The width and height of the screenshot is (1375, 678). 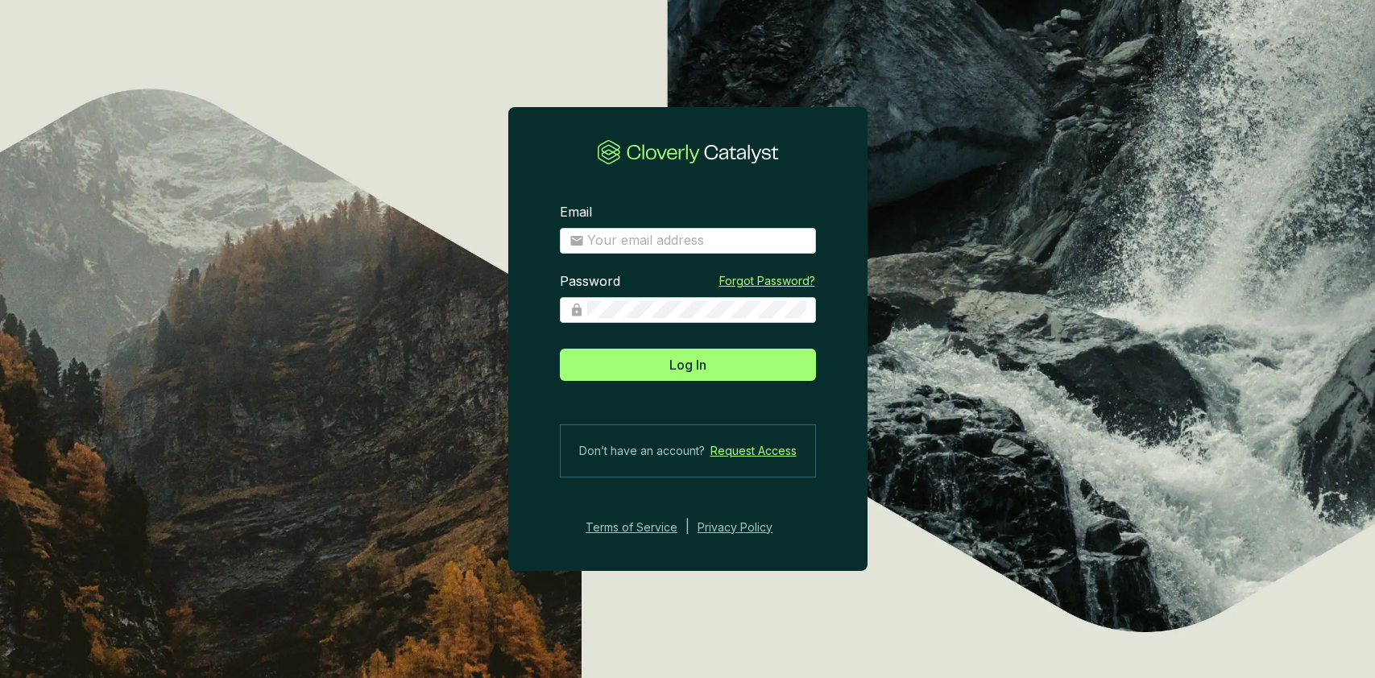 What do you see at coordinates (629, 528) in the screenshot?
I see `a: Terms of Service` at bounding box center [629, 528].